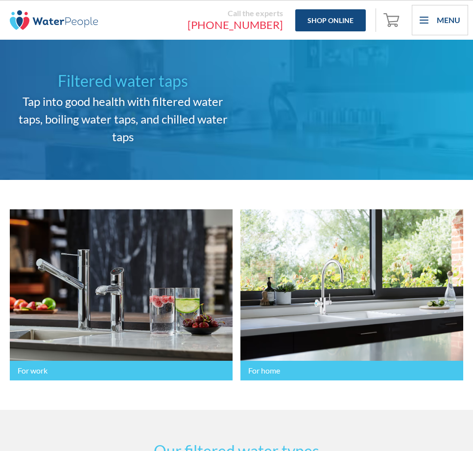 This screenshot has width=473, height=451. Describe the element at coordinates (393, 20) in the screenshot. I see `img: shopping cart` at that location.